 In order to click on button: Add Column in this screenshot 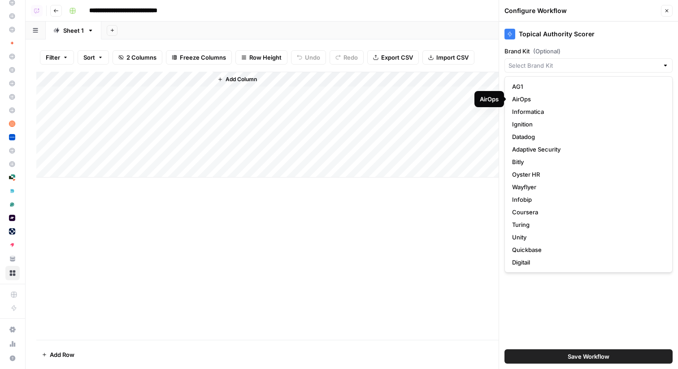, I will do `click(237, 79)`.